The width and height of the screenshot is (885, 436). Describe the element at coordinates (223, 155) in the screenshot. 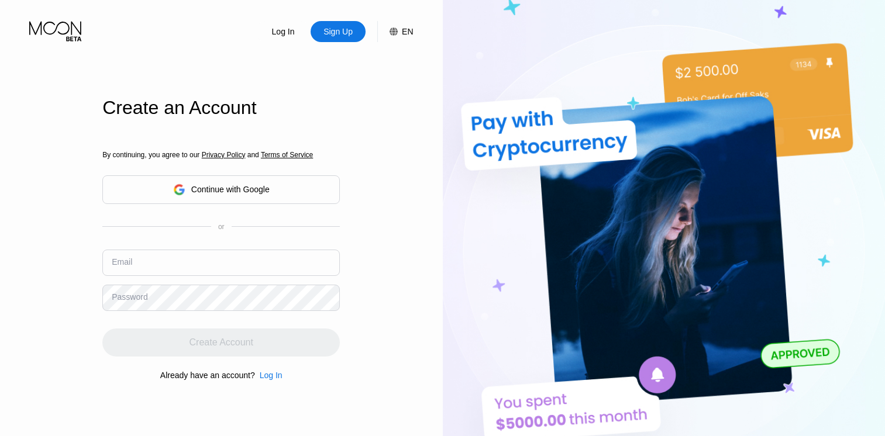

I see `span: Privacy Policy` at that location.